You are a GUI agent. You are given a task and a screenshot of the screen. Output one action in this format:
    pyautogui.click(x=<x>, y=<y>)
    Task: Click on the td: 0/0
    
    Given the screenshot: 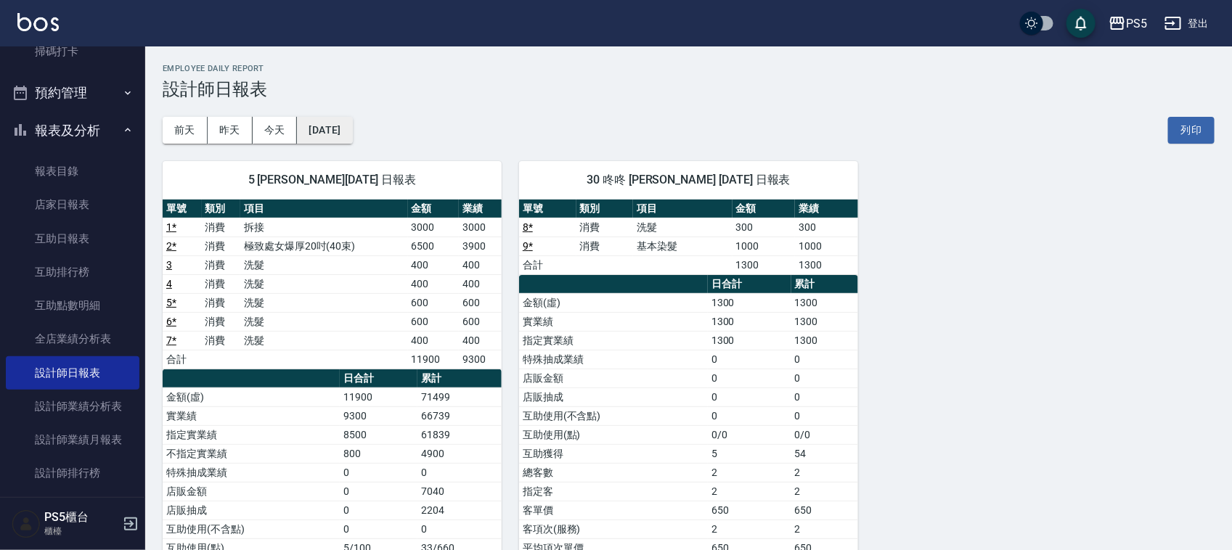 What is the action you would take?
    pyautogui.click(x=825, y=435)
    